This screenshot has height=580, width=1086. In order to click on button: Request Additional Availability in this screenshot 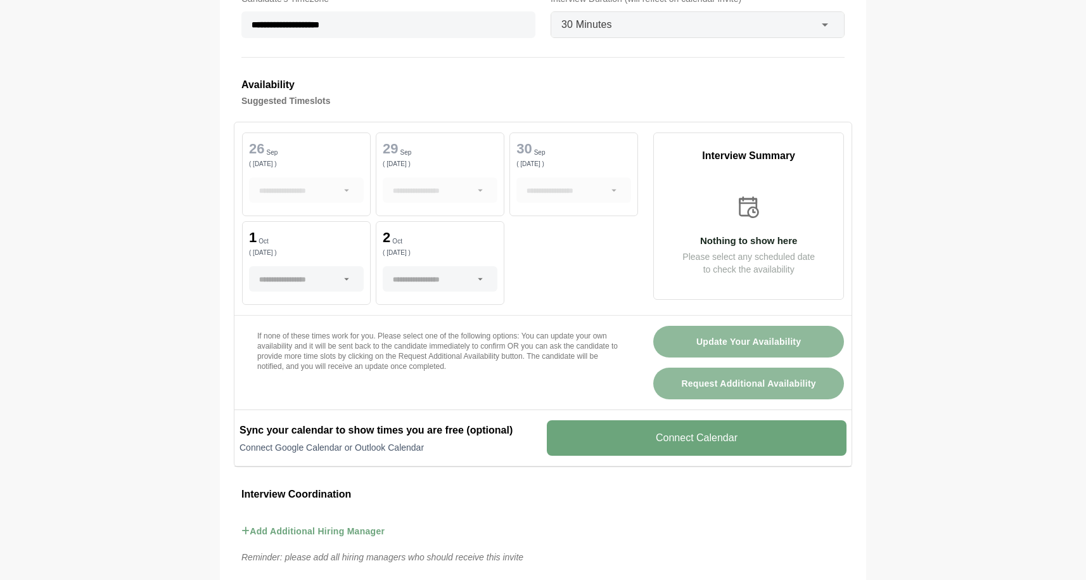, I will do `click(748, 383)`.